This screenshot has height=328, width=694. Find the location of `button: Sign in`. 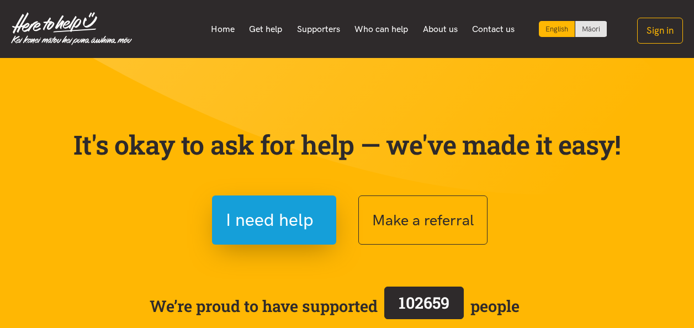

button: Sign in is located at coordinates (659, 30).